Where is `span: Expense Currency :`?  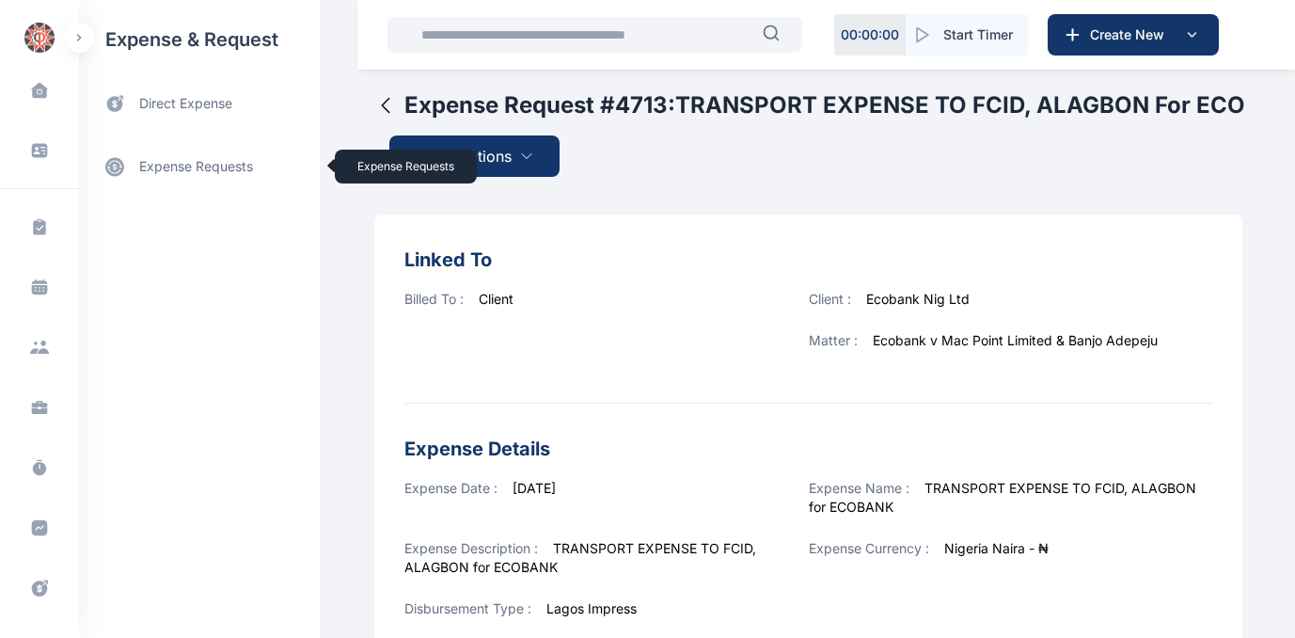
span: Expense Currency : is located at coordinates (869, 547).